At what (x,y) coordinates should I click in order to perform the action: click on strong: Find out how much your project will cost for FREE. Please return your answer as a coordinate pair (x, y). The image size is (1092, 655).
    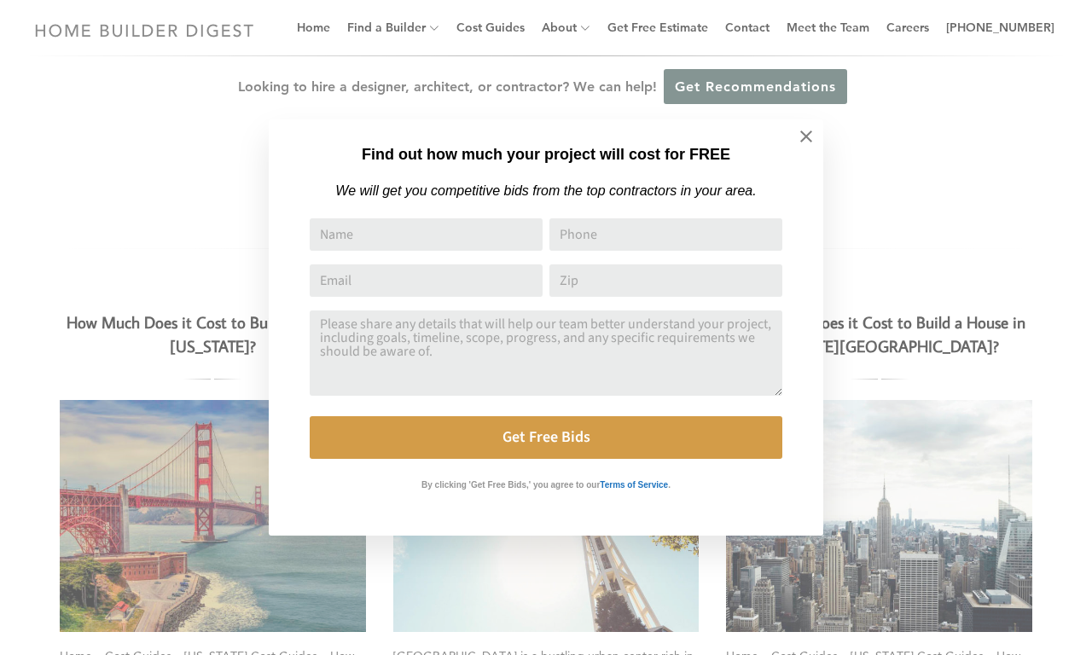
    Looking at the image, I should click on (546, 154).